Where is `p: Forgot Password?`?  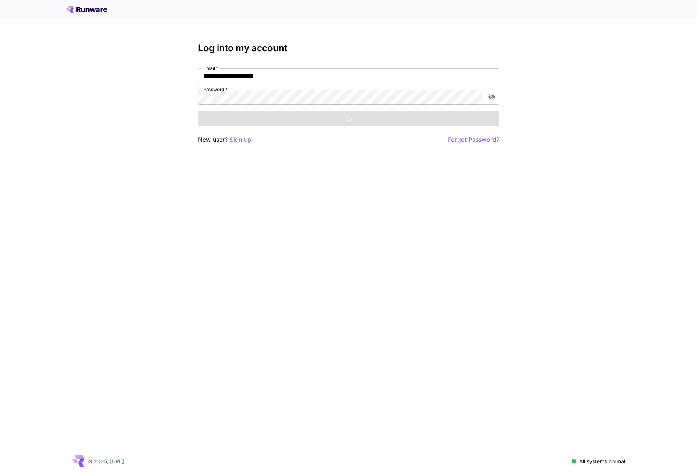
p: Forgot Password? is located at coordinates (474, 140).